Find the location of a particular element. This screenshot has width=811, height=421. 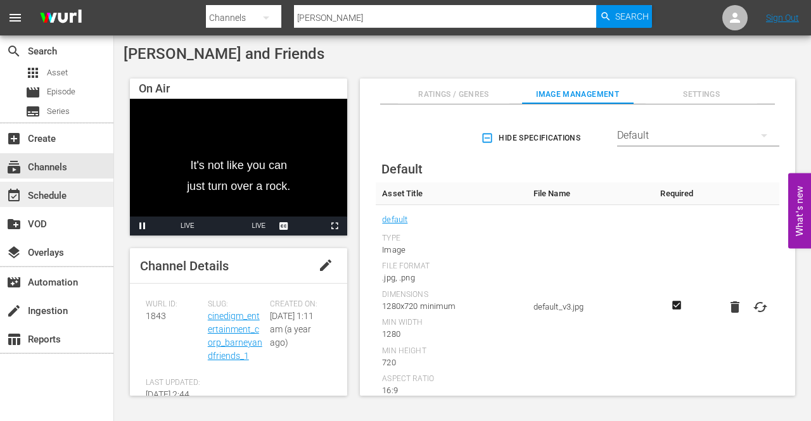

span: On Air is located at coordinates (154, 88).